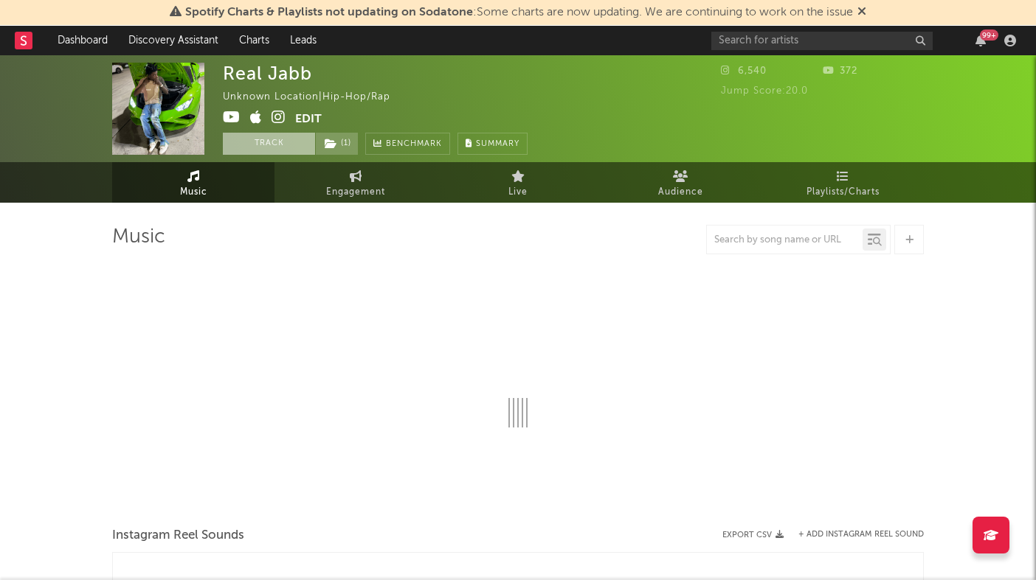 The height and width of the screenshot is (580, 1036). I want to click on span: Engagement, so click(355, 192).